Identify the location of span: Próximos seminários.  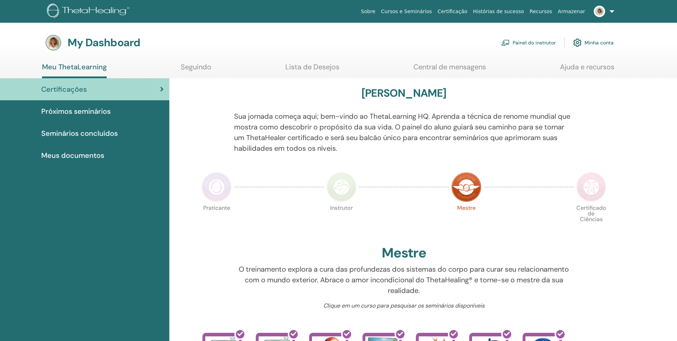
(76, 111).